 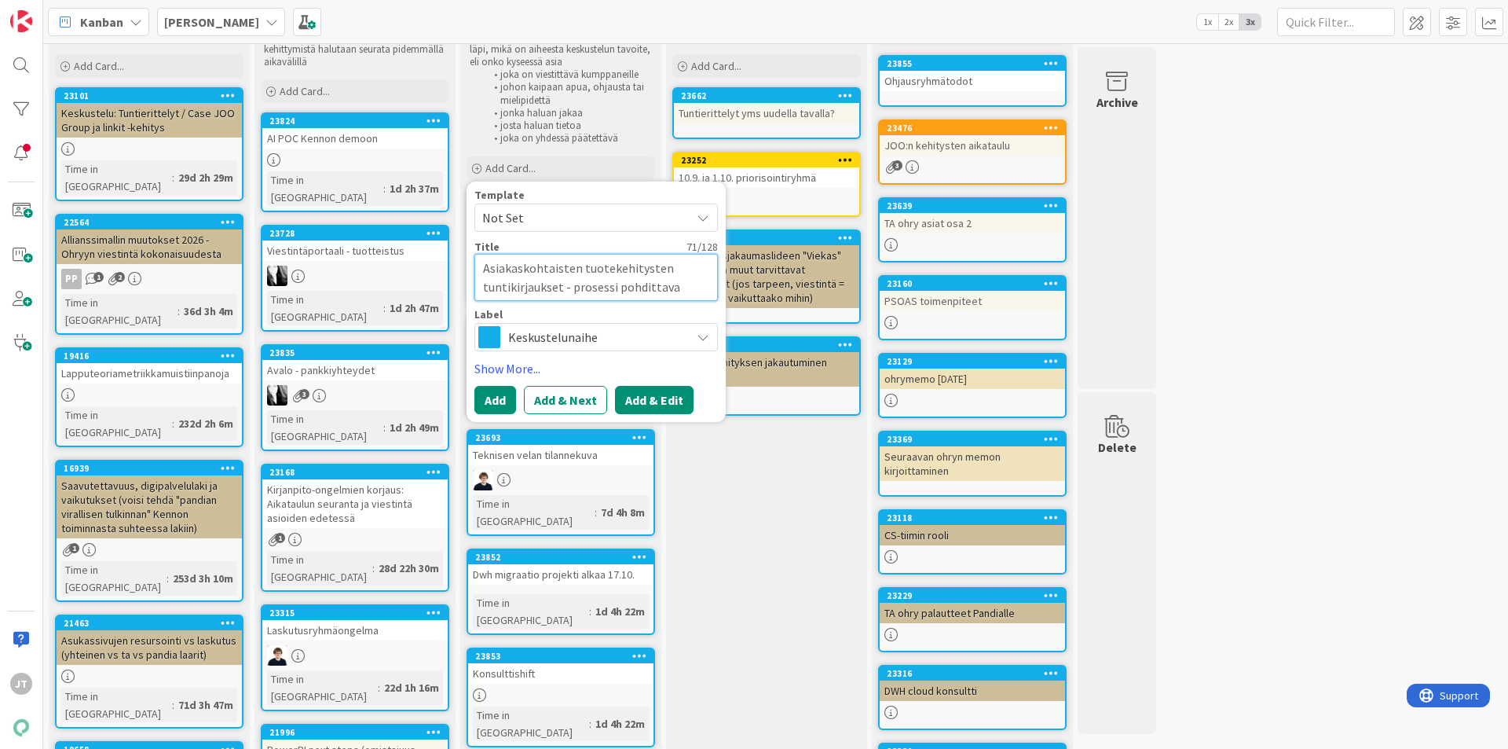 I want to click on div: 23855Ohjausryhmätodot, so click(x=972, y=74).